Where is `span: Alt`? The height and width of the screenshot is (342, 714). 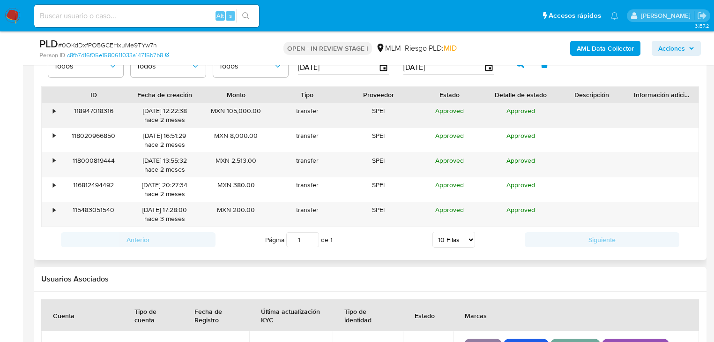
span: Alt is located at coordinates (220, 15).